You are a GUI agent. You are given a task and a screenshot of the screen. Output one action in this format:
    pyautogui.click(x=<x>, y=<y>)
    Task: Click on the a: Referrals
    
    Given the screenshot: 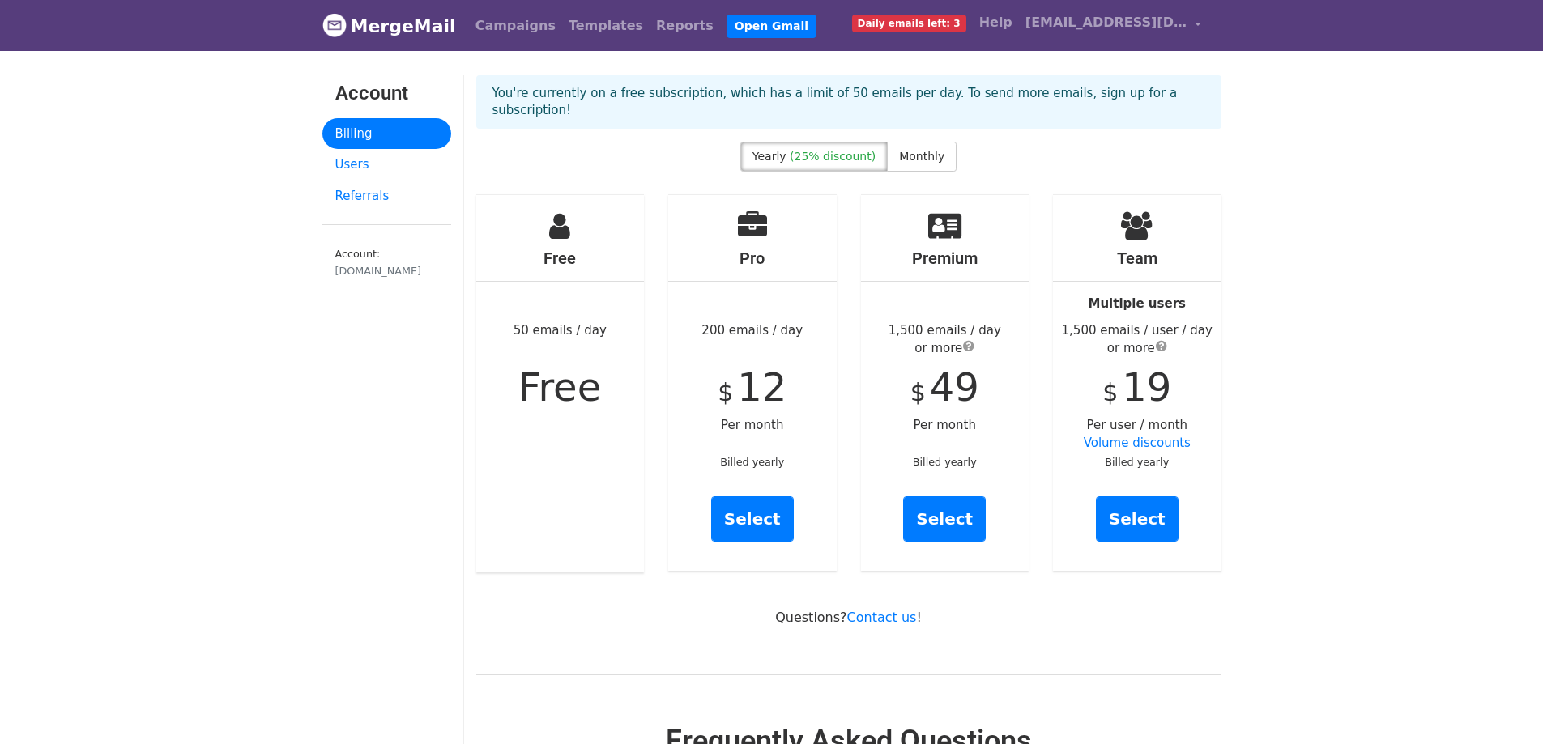 What is the action you would take?
    pyautogui.click(x=386, y=196)
    